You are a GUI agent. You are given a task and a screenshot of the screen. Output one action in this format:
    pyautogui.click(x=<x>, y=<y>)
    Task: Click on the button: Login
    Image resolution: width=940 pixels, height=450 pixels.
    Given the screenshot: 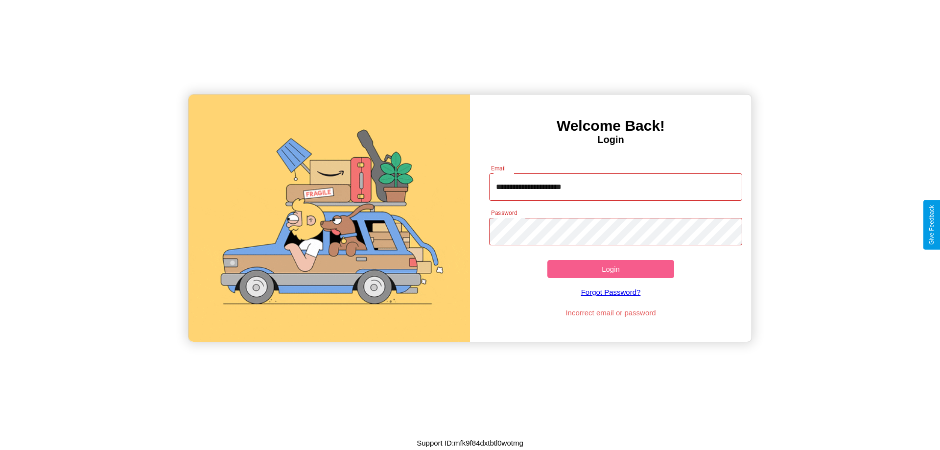 What is the action you would take?
    pyautogui.click(x=611, y=269)
    